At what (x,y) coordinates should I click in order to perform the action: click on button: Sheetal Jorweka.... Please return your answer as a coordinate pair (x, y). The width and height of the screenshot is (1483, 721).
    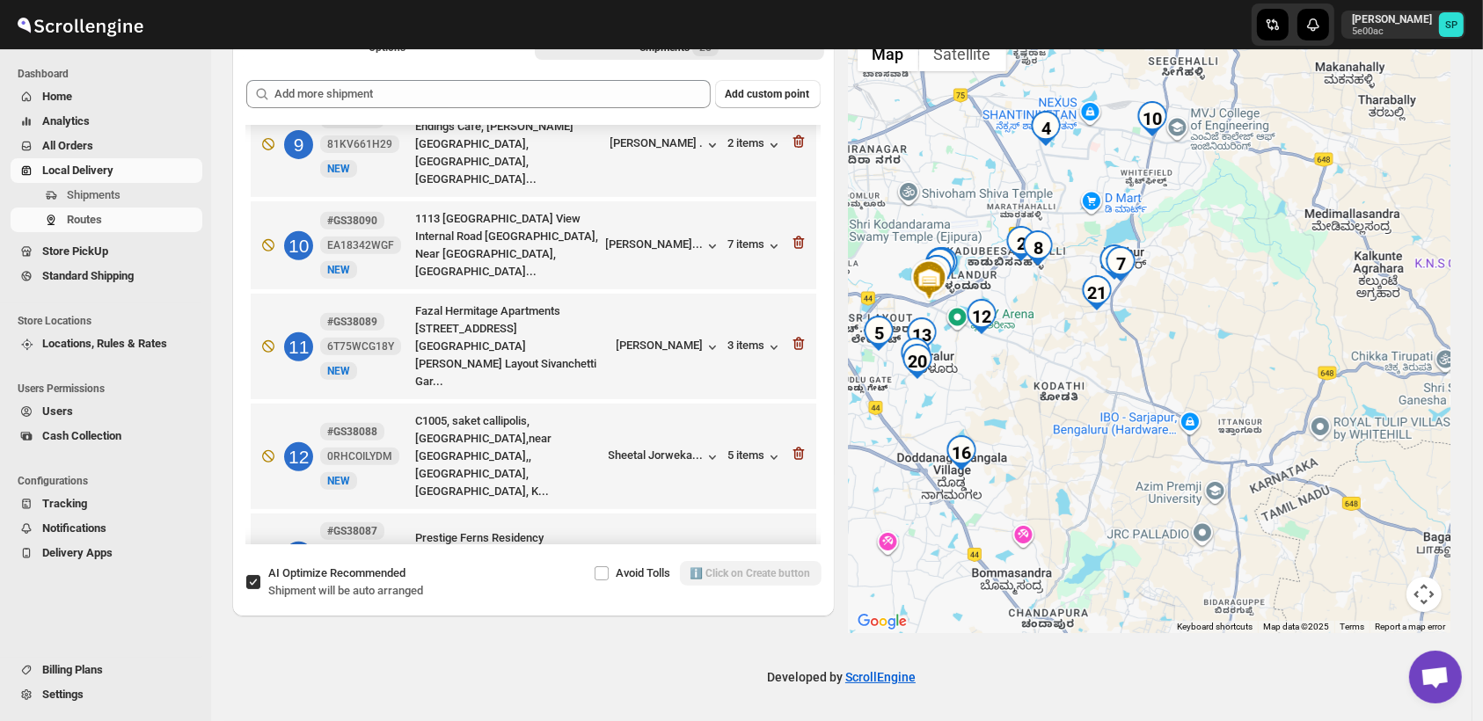
    Looking at the image, I should click on (665, 458).